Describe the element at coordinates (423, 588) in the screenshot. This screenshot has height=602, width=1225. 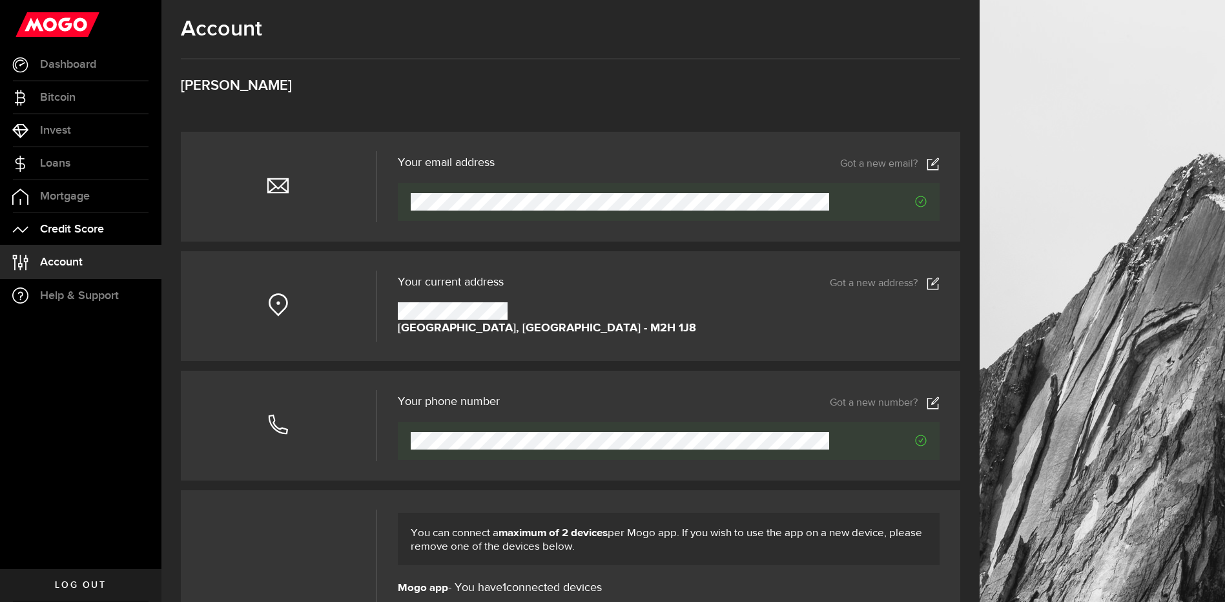
I see `b: Mogo app` at that location.